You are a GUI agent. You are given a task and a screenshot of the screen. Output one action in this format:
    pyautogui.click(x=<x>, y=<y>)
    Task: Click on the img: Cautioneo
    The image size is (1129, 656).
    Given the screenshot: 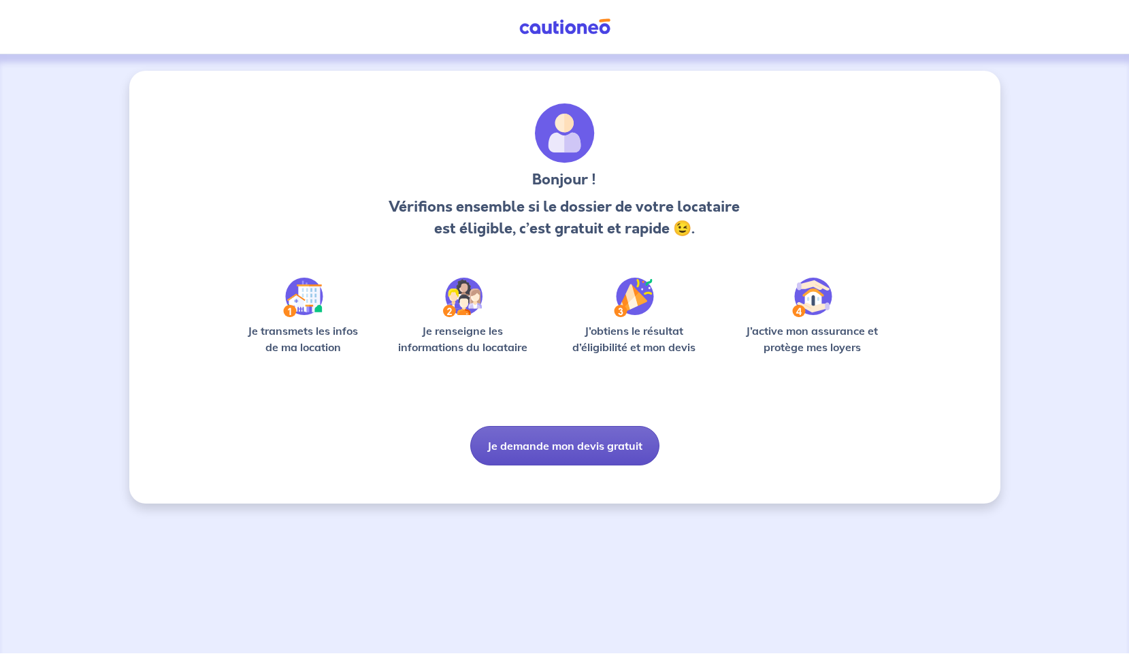 What is the action you would take?
    pyautogui.click(x=565, y=27)
    